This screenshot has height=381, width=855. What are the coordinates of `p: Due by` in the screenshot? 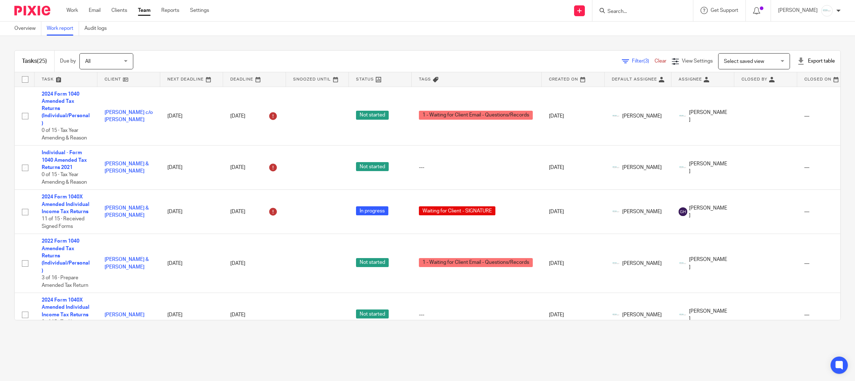 It's located at (68, 61).